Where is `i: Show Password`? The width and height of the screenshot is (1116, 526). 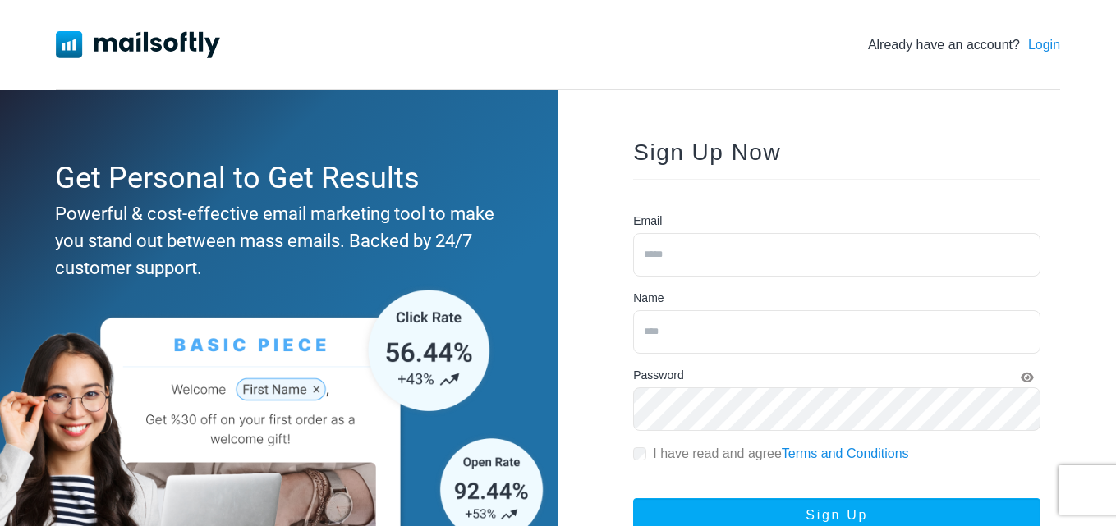 i: Show Password is located at coordinates (1027, 378).